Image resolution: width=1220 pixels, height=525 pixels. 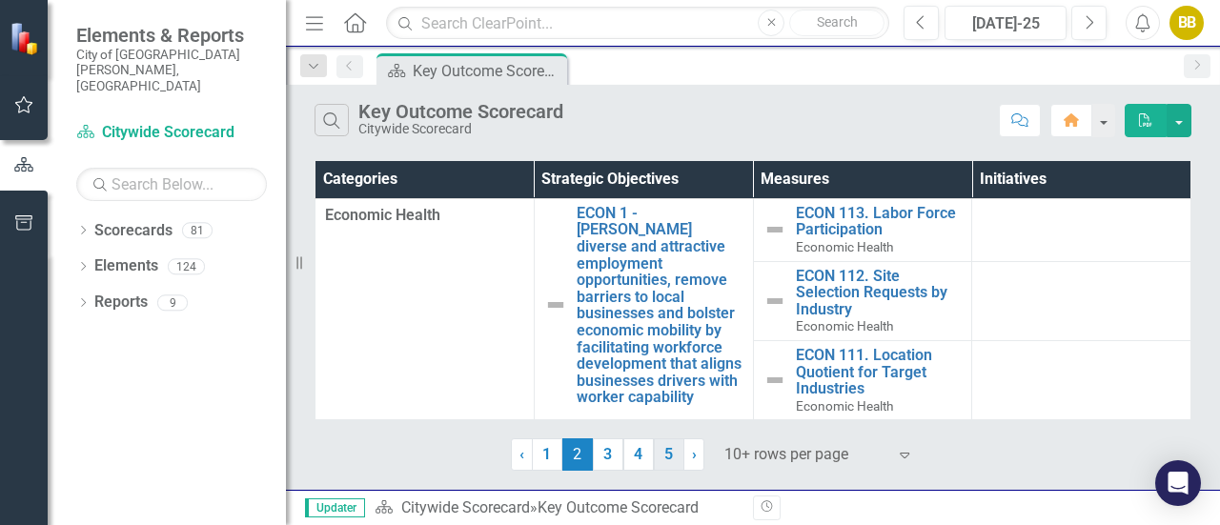 What do you see at coordinates (197, 230) in the screenshot?
I see `div: 81` at bounding box center [197, 230].